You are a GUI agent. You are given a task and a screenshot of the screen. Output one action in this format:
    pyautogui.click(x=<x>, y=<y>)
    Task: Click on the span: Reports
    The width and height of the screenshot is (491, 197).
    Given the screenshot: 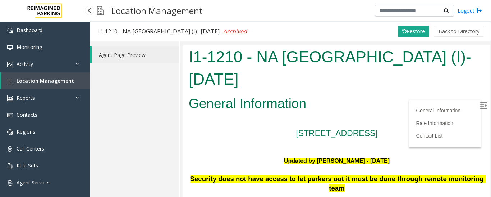 What is the action you would take?
    pyautogui.click(x=26, y=97)
    